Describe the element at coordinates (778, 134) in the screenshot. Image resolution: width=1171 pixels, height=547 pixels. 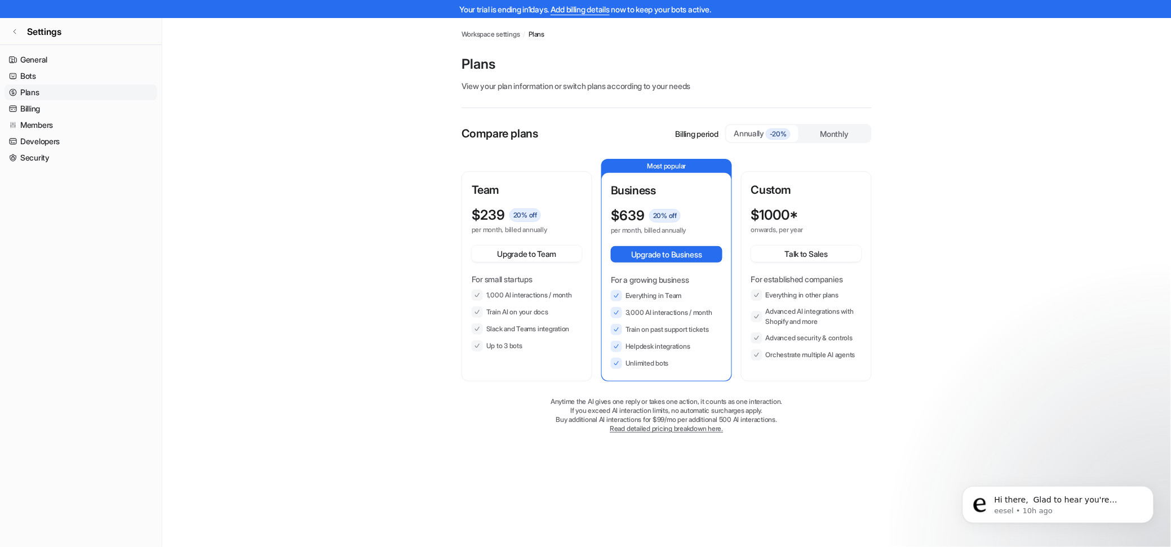
I see `span: -20%` at that location.